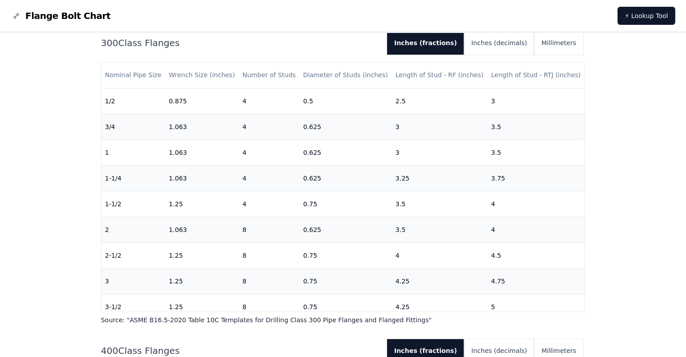 This screenshot has height=357, width=686. Describe the element at coordinates (60, 16) in the screenshot. I see `a: Flange Bolt Chart LogoFlange Bolt Chart` at that location.